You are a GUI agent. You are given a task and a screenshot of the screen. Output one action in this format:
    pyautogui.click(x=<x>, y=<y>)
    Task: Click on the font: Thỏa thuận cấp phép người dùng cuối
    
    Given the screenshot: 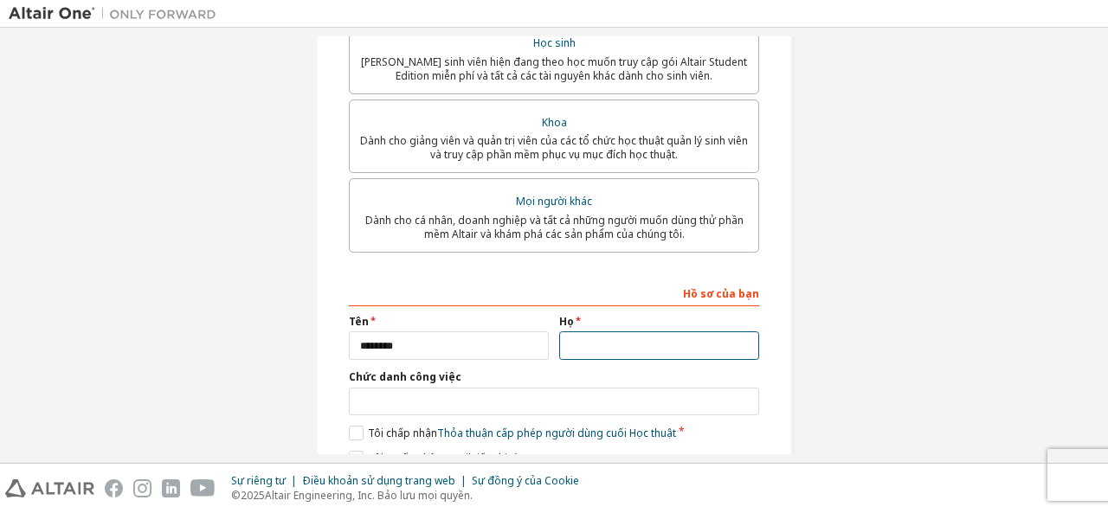 What is the action you would take?
    pyautogui.click(x=532, y=433)
    